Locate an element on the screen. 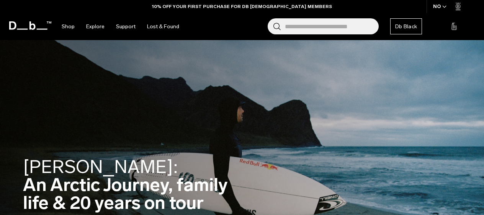 The width and height of the screenshot is (484, 215). h2: An Arctic Journey, family life & 20 years on tour is located at coordinates (125, 185).